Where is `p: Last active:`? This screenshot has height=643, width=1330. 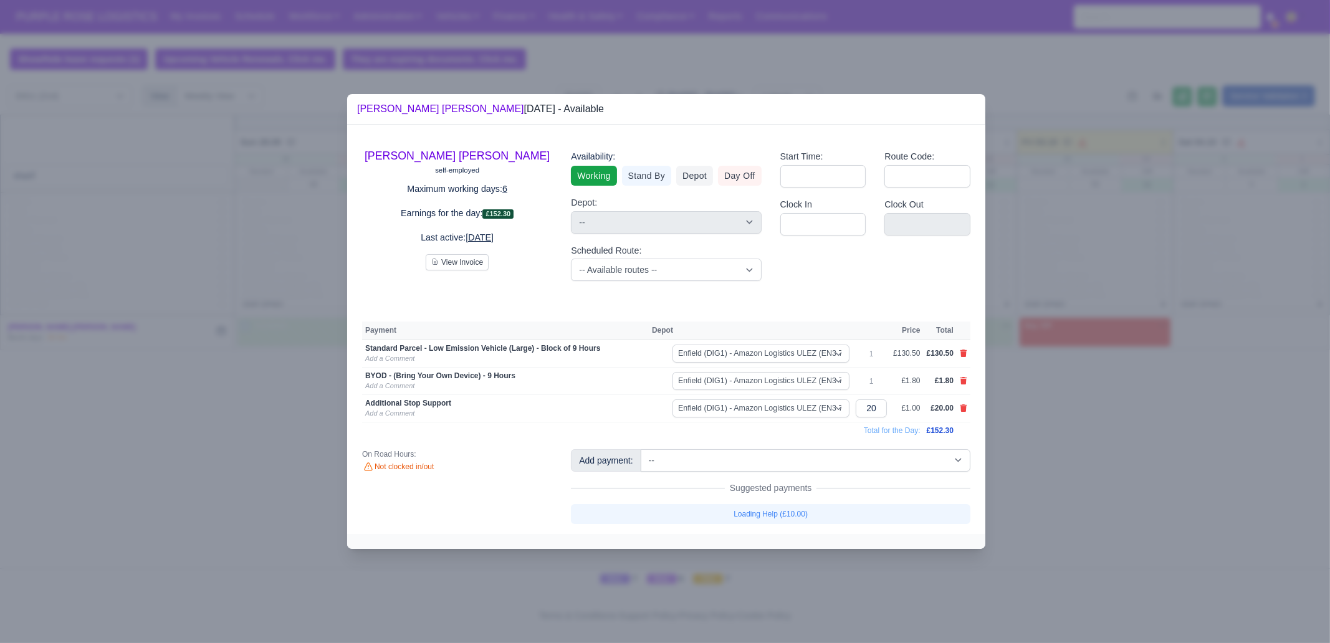 p: Last active: is located at coordinates (457, 238).